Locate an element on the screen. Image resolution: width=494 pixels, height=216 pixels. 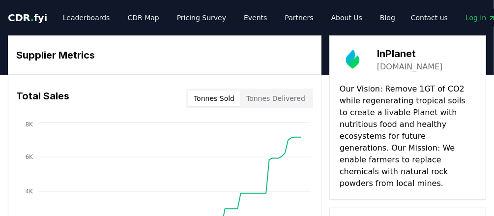
a: Events is located at coordinates (255, 18).